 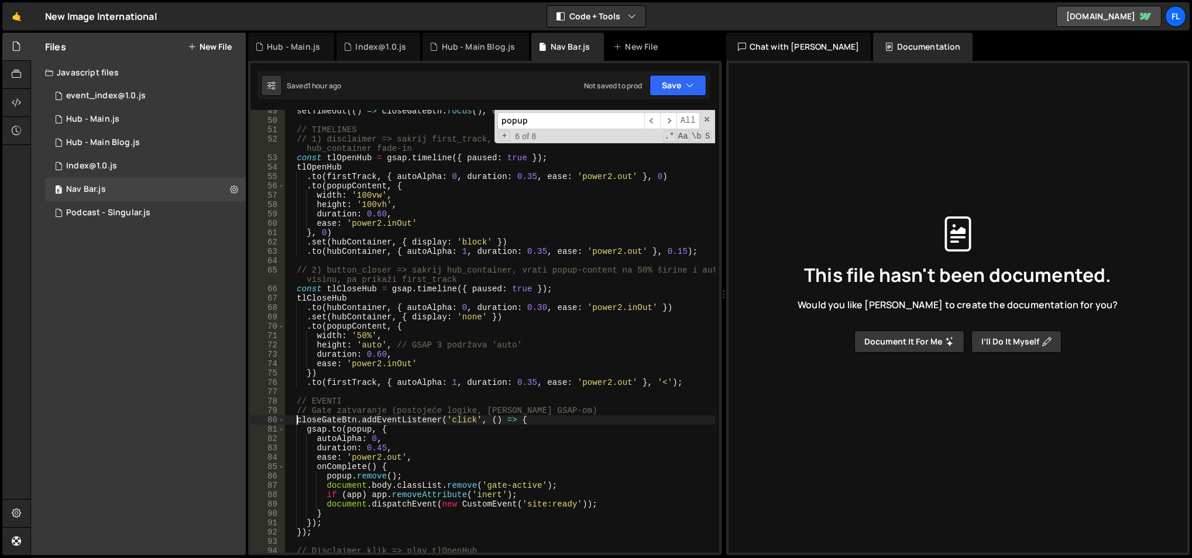 I want to click on div: 15795/42190.js, so click(x=145, y=96).